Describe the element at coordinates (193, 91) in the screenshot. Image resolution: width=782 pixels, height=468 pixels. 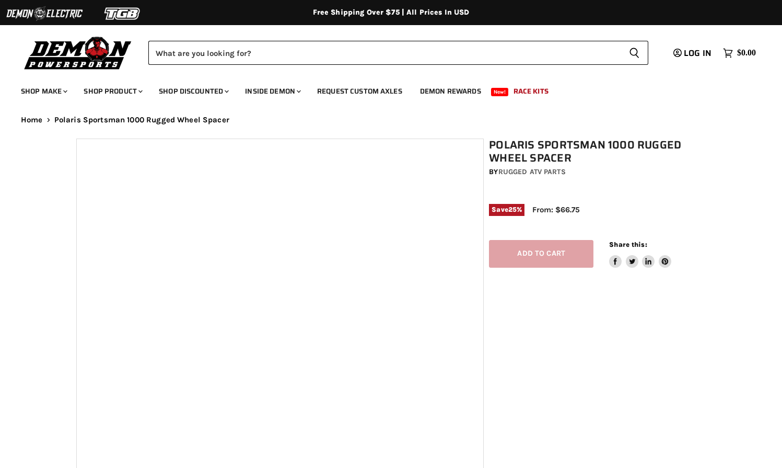
I see `a: Shop Discounted` at that location.